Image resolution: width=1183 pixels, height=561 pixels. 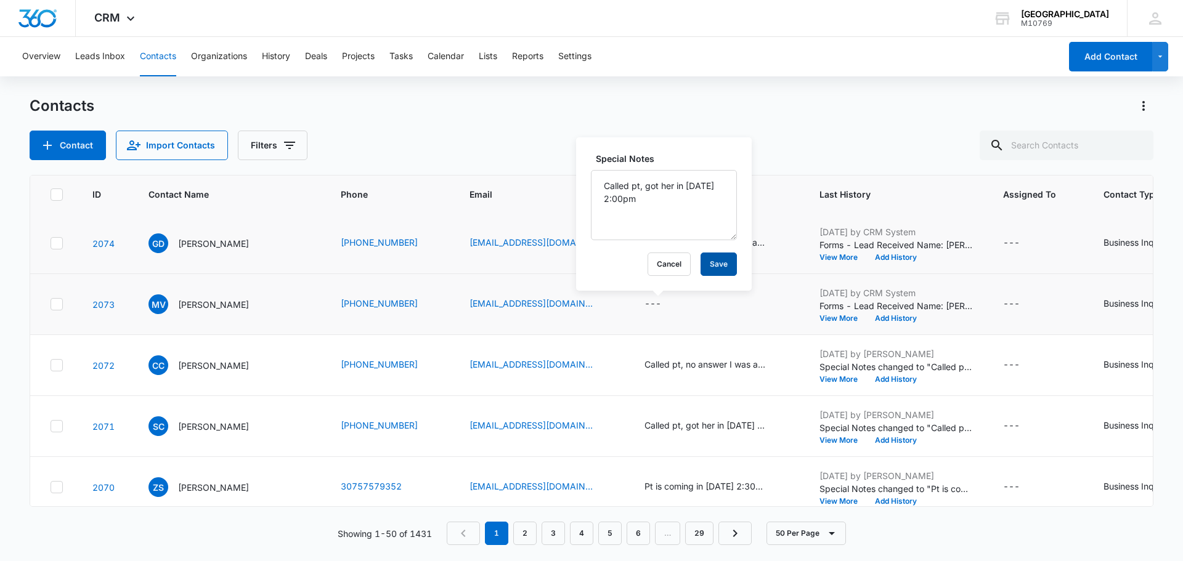 What do you see at coordinates (1029, 194) in the screenshot?
I see `span: Assigned To` at bounding box center [1029, 194].